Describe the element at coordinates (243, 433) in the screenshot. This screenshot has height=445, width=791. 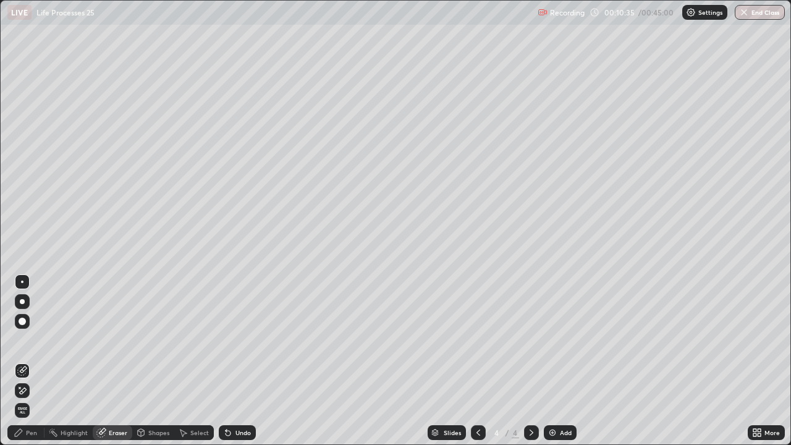
I see `div: Undo` at that location.